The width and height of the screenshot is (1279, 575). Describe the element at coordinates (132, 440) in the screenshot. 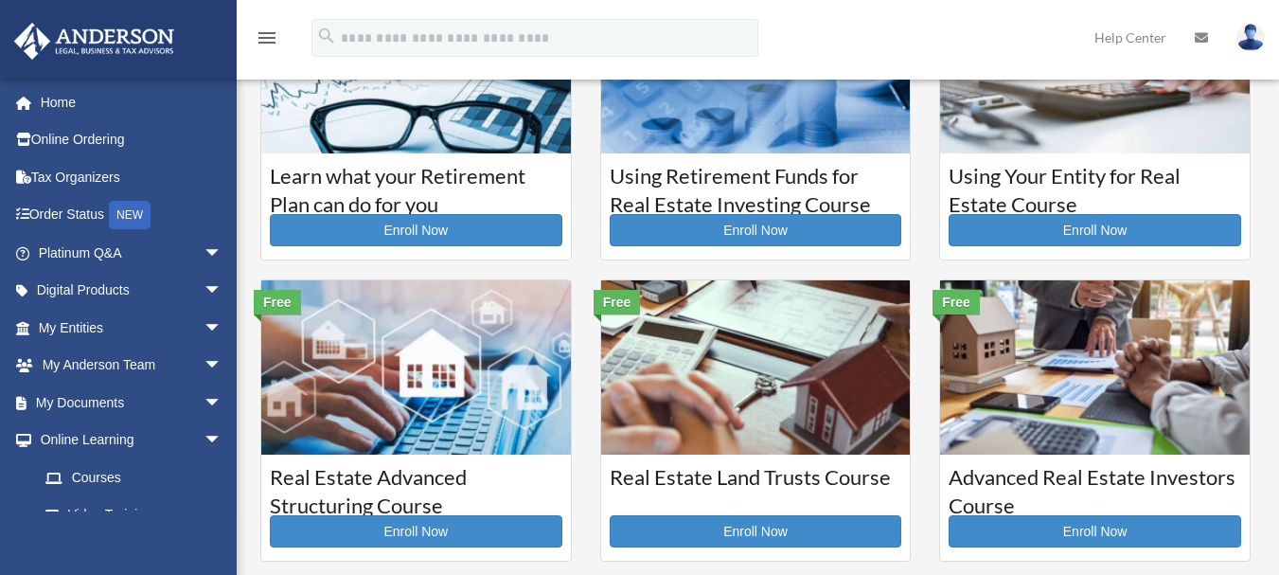

I see `a: Online Learningarrow_drop_down` at that location.